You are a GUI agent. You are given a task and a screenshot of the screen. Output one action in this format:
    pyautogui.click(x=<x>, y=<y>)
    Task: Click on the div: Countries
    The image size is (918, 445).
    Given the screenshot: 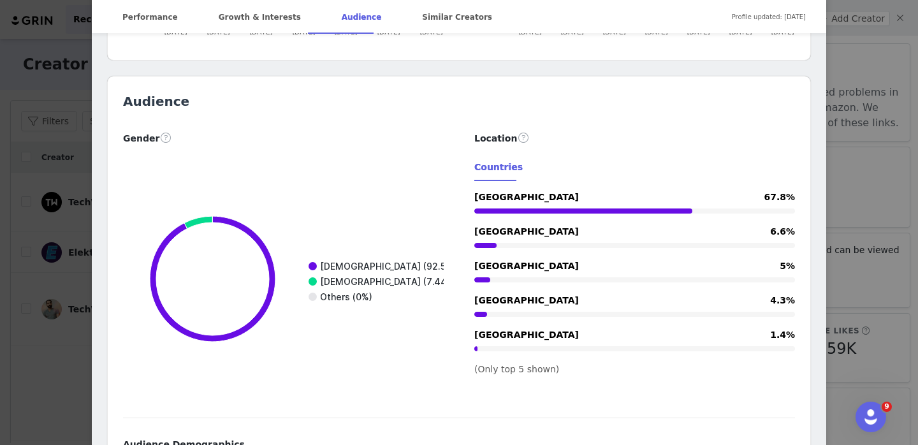 What is the action you would take?
    pyautogui.click(x=499, y=167)
    